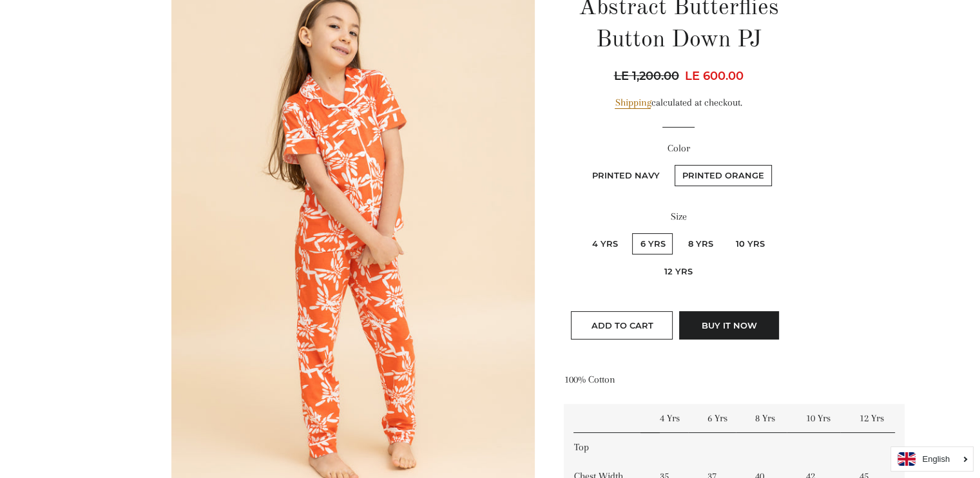 The image size is (980, 478). Describe the element at coordinates (606, 447) in the screenshot. I see `td: Top` at that location.